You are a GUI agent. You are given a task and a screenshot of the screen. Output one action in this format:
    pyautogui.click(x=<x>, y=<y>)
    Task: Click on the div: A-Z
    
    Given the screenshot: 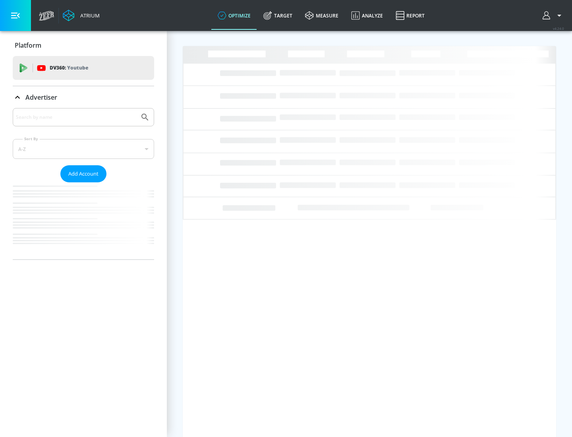 What is the action you would take?
    pyautogui.click(x=83, y=149)
    